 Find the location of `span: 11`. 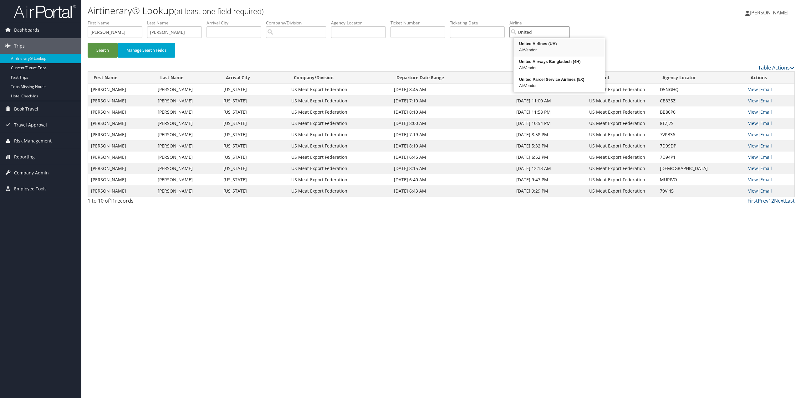

span: 11 is located at coordinates (112, 201).